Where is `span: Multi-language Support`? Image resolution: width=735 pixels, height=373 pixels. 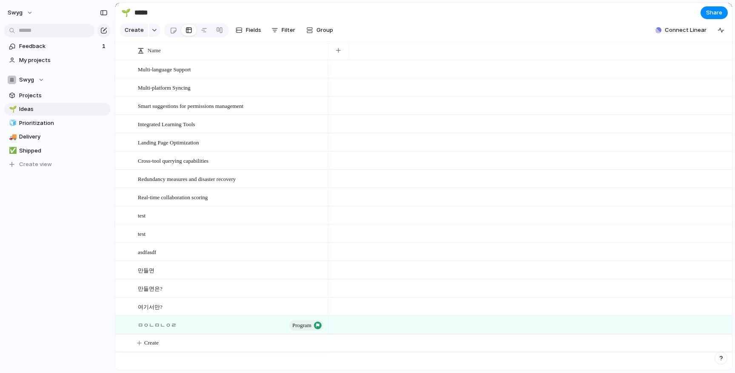
span: Multi-language Support is located at coordinates (164, 69).